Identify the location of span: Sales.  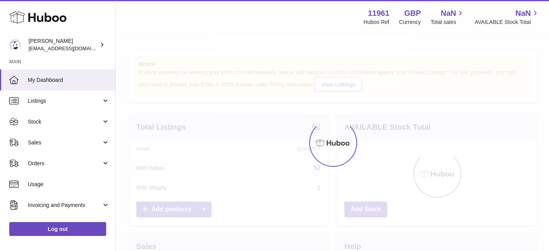
(65, 143).